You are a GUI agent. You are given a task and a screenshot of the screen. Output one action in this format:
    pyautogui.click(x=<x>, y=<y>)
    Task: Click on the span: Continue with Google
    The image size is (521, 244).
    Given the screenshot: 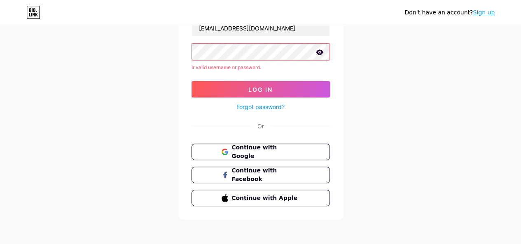 What is the action you would take?
    pyautogui.click(x=265, y=152)
    